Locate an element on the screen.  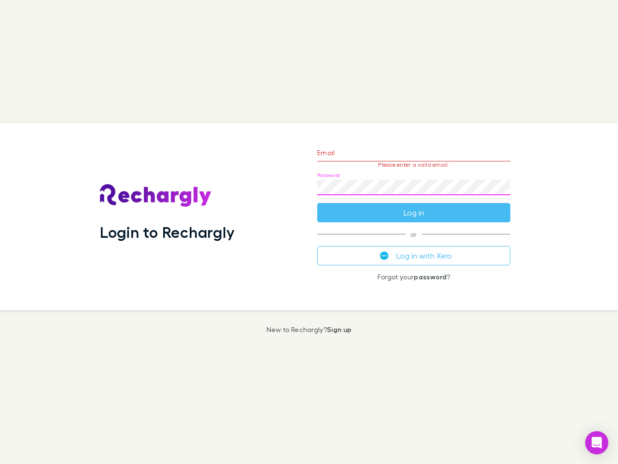
img: Rechargly's Logo is located at coordinates (156, 196).